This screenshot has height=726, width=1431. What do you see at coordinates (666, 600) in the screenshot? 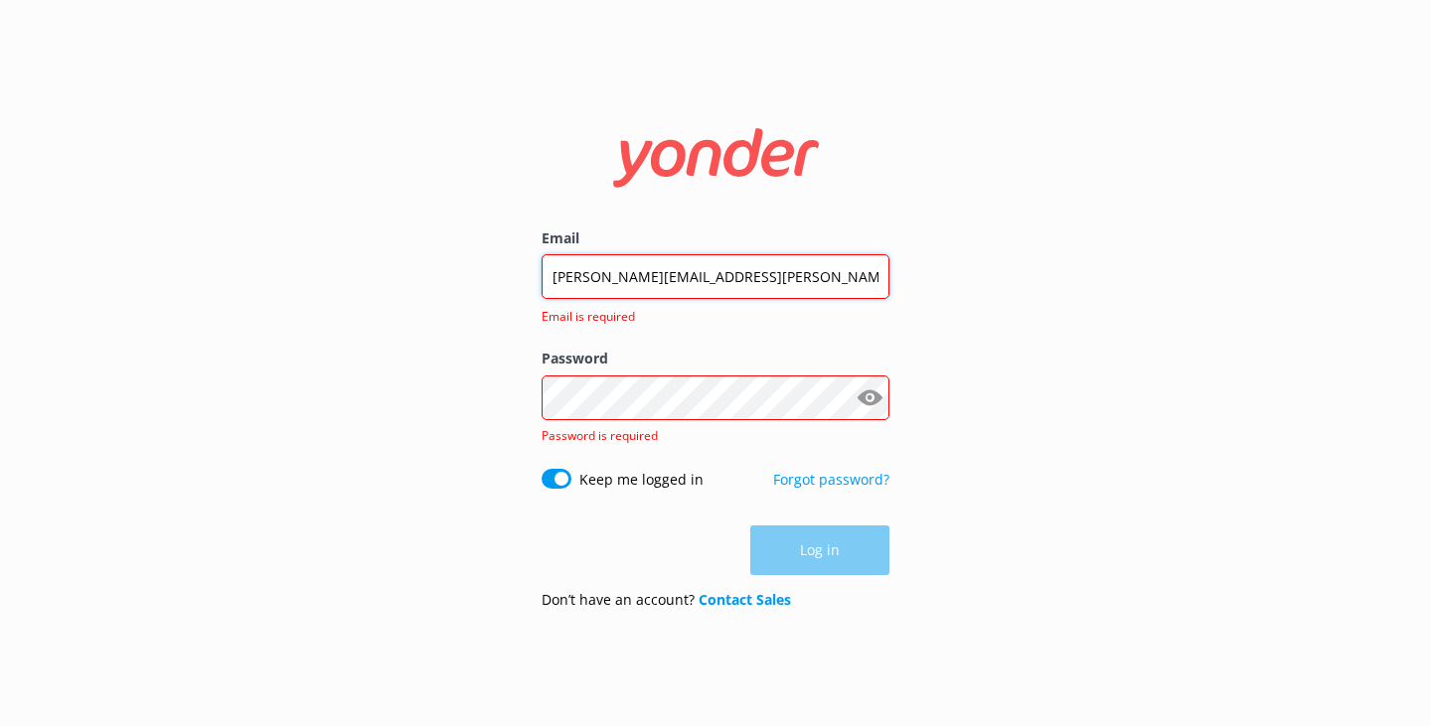
I see `p: Don’t have an account?` at bounding box center [666, 600].